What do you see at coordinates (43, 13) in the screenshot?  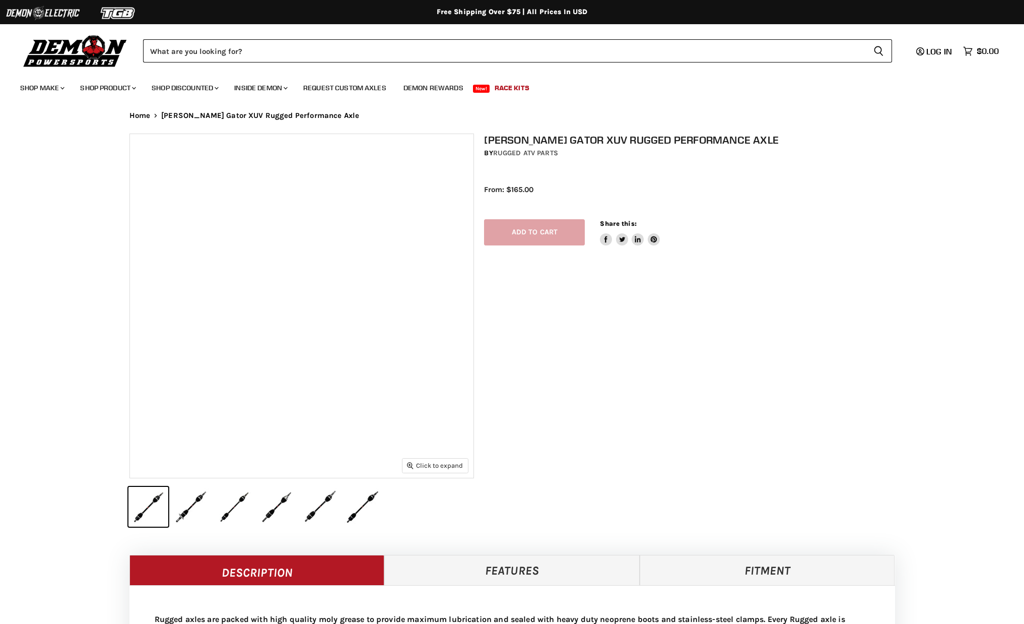 I see `img: Demon Electric Logo 2` at bounding box center [43, 13].